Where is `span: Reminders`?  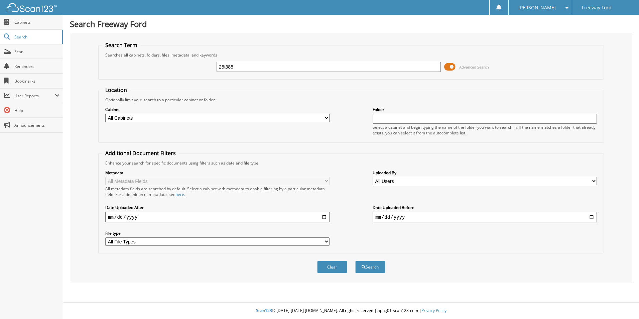 span: Reminders is located at coordinates (37, 66).